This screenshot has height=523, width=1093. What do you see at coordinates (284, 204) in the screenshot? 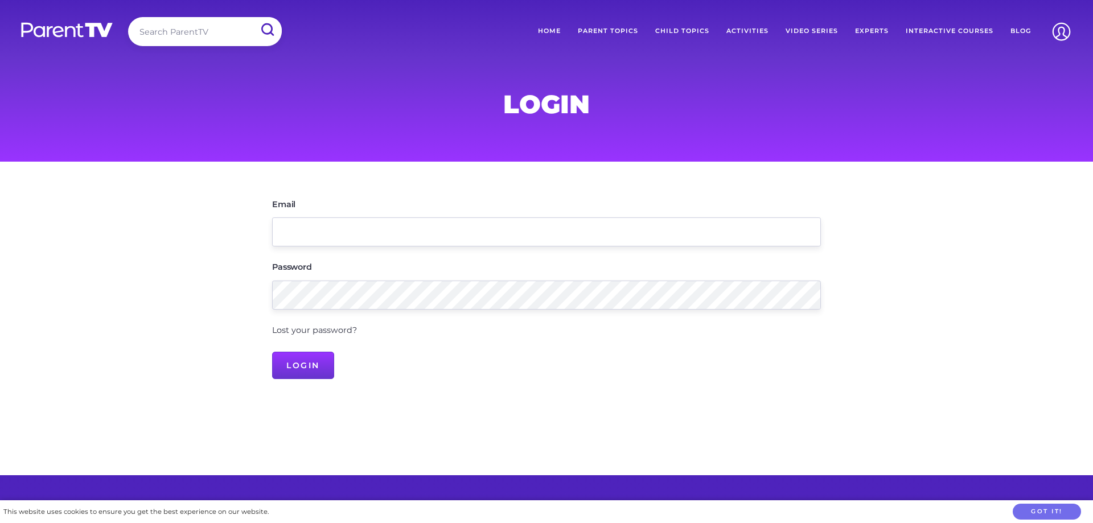
I see `label: Email` at bounding box center [284, 204].